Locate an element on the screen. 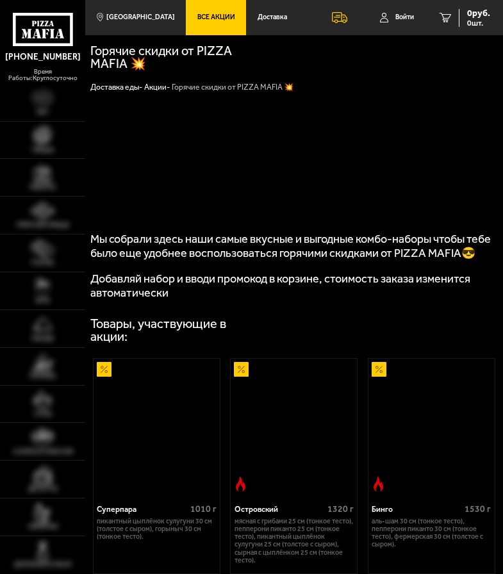  a: АкционныйОстрое блюдоОстровский is located at coordinates (293, 426).